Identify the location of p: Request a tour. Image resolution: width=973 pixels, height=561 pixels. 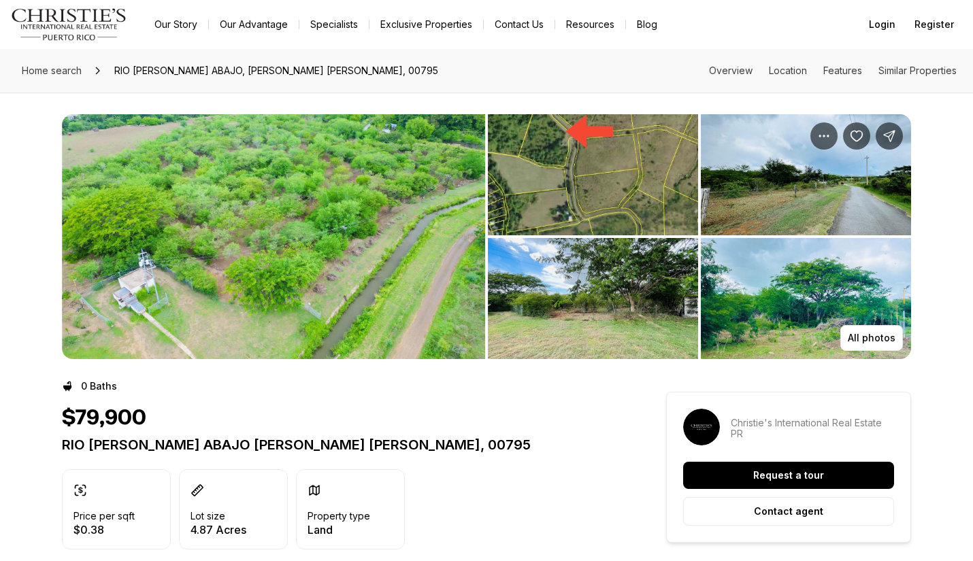
(788, 475).